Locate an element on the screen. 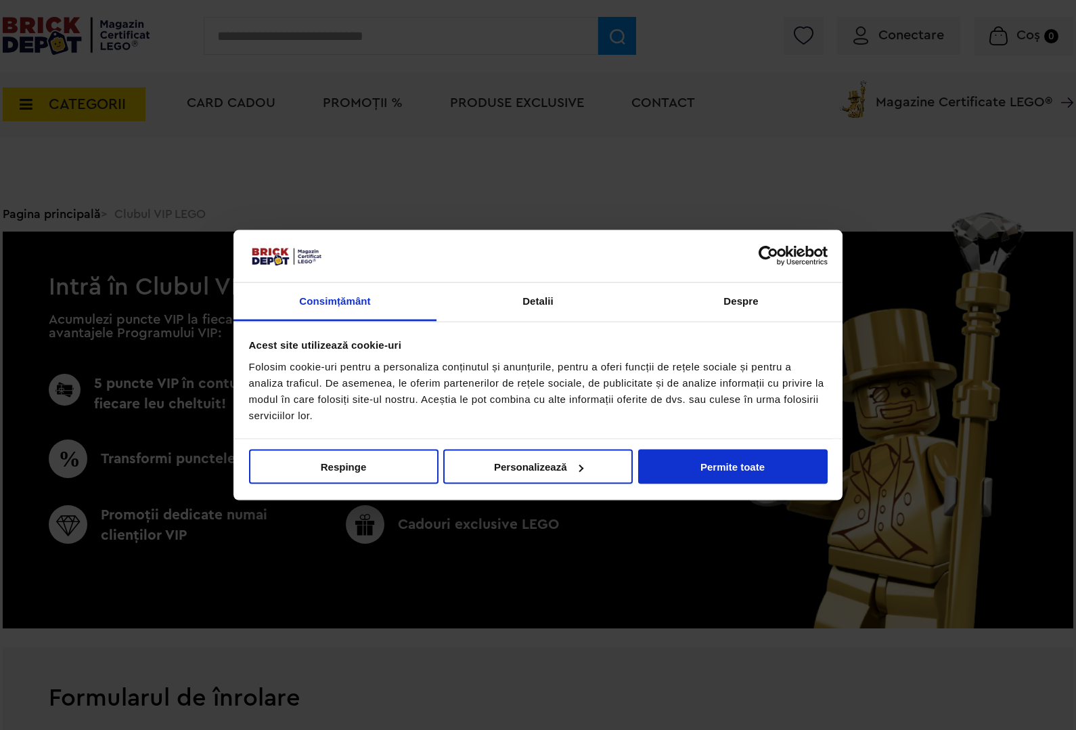 Image resolution: width=1076 pixels, height=730 pixels. button: Respinge is located at coordinates (344, 466).